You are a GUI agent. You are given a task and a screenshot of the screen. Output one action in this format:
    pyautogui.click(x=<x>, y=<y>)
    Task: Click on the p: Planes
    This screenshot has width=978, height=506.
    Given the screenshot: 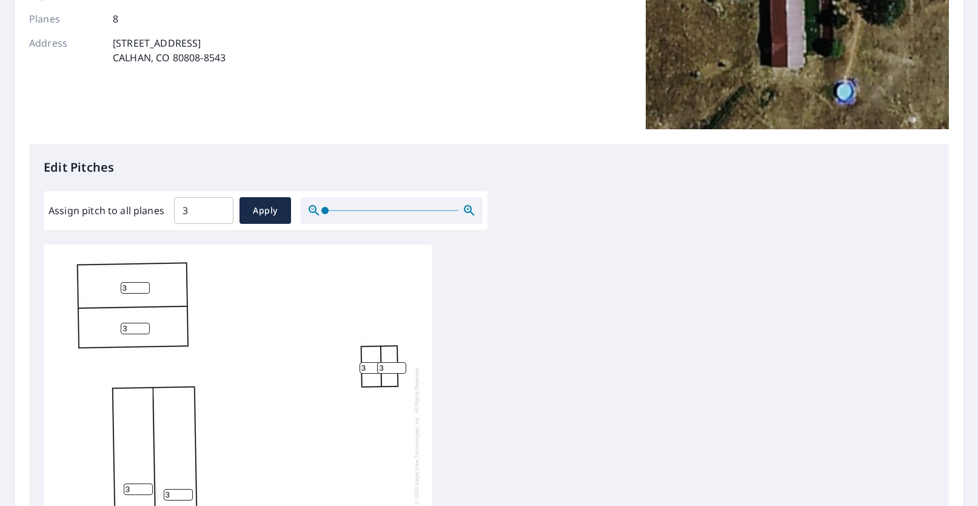 What is the action you would take?
    pyautogui.click(x=65, y=19)
    